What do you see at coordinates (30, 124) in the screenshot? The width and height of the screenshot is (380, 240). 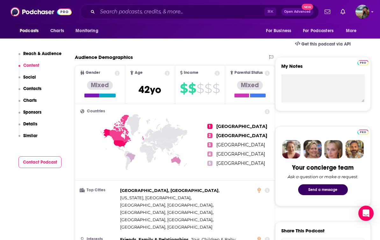 I see `p: Details` at bounding box center [30, 124].